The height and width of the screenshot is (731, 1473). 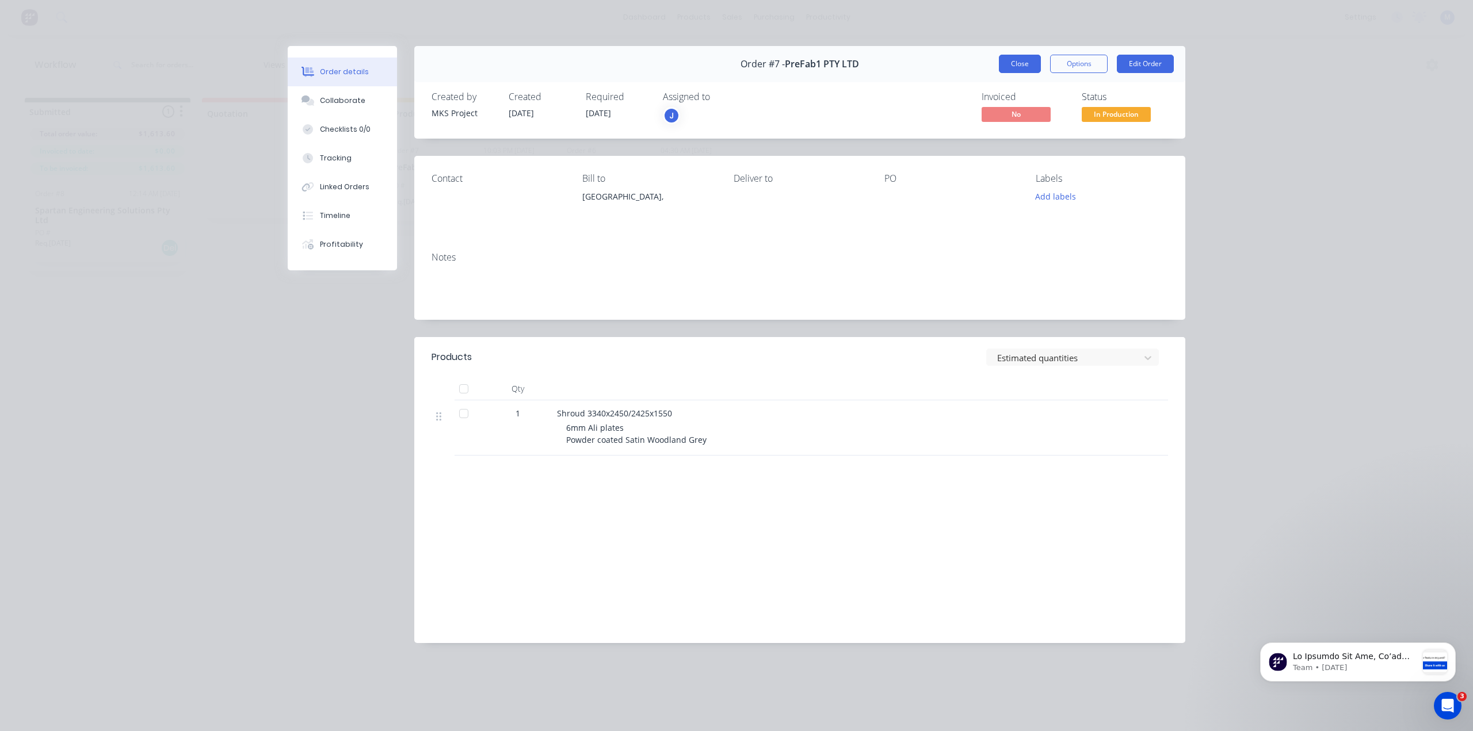 I want to click on div: Status, so click(x=1125, y=97).